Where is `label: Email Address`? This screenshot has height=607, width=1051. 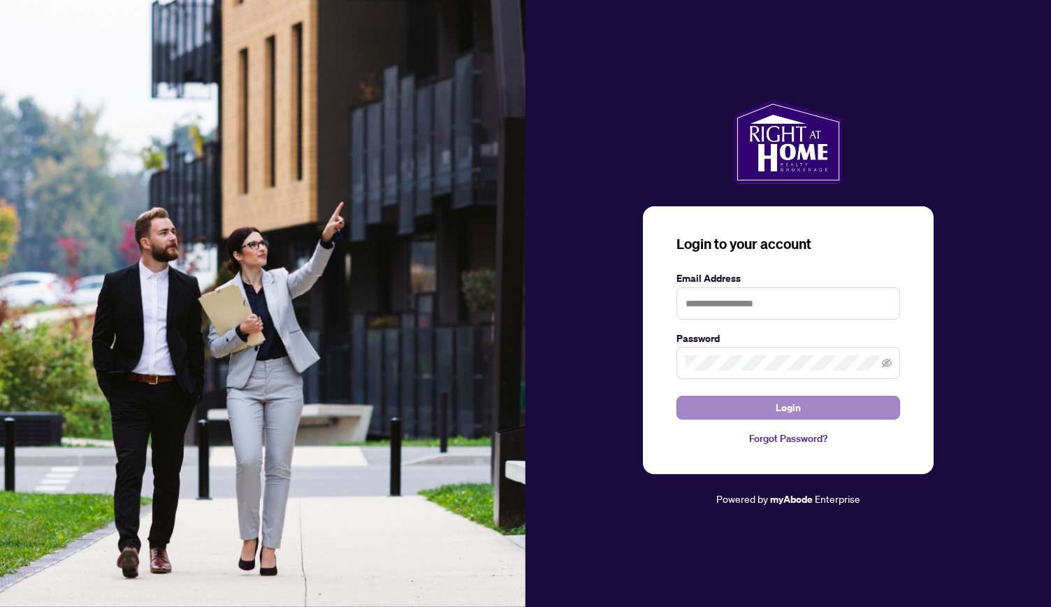 label: Email Address is located at coordinates (788, 278).